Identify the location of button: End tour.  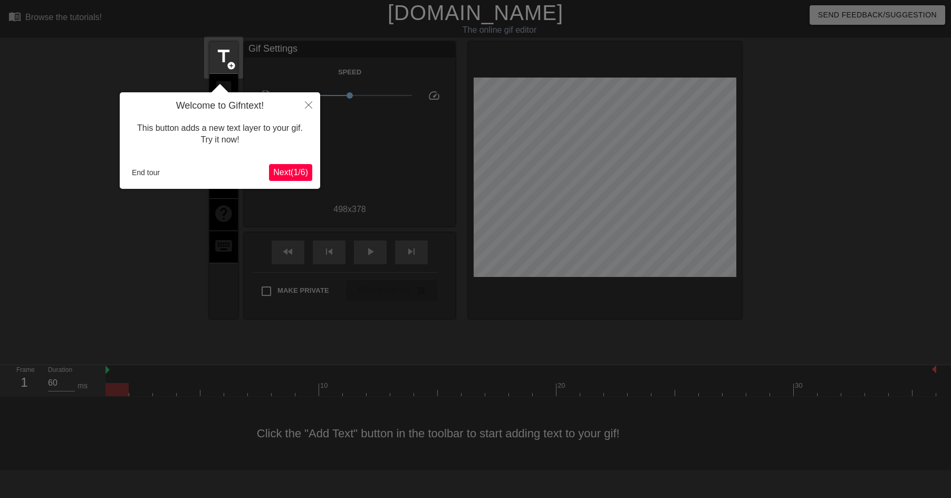
(146, 172).